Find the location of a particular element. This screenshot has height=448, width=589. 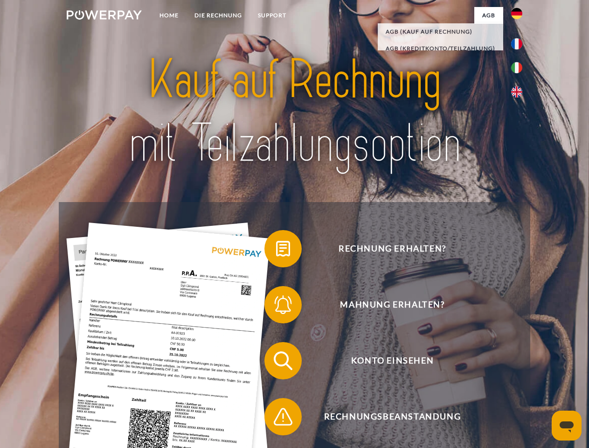

a: Home is located at coordinates (169, 15).